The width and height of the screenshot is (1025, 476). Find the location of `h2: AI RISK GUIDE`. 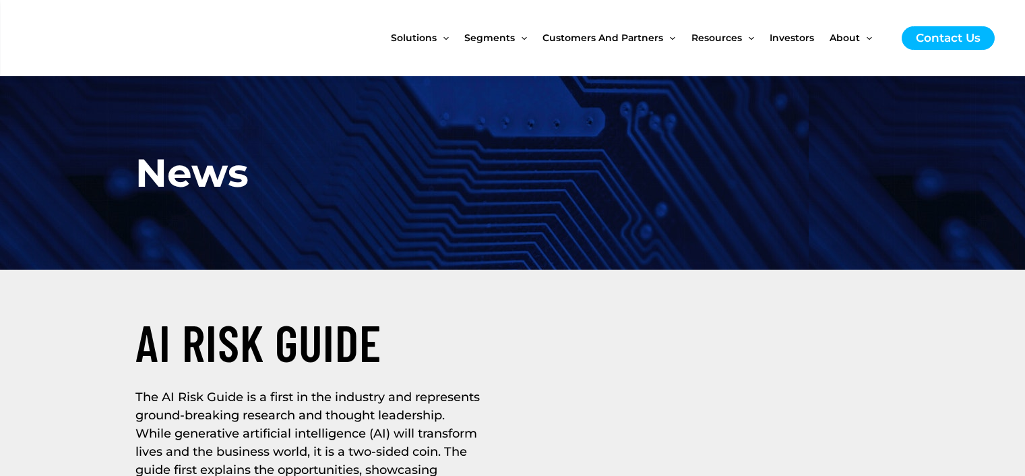

h2: AI RISK GUIDE is located at coordinates (321, 343).